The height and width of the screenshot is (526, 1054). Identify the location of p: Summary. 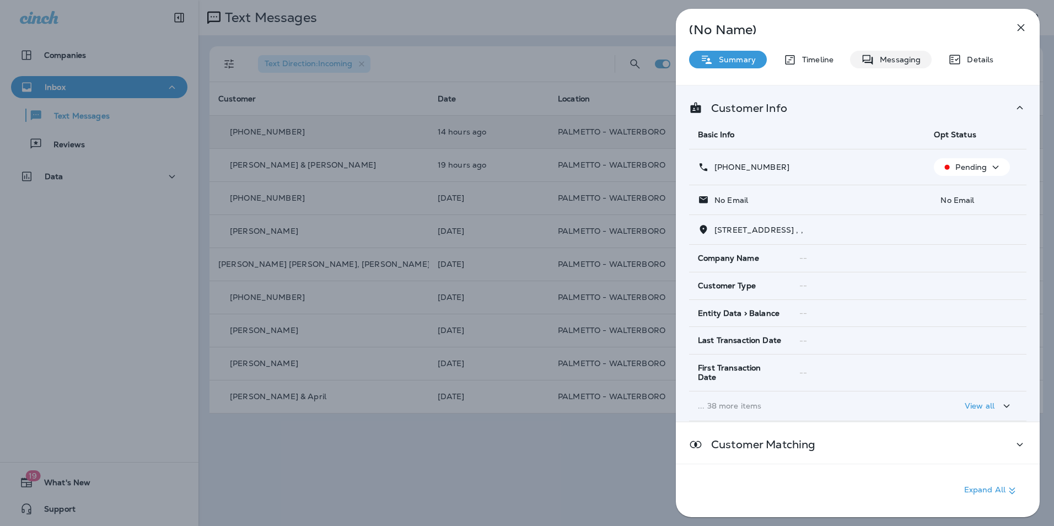
(734, 60).